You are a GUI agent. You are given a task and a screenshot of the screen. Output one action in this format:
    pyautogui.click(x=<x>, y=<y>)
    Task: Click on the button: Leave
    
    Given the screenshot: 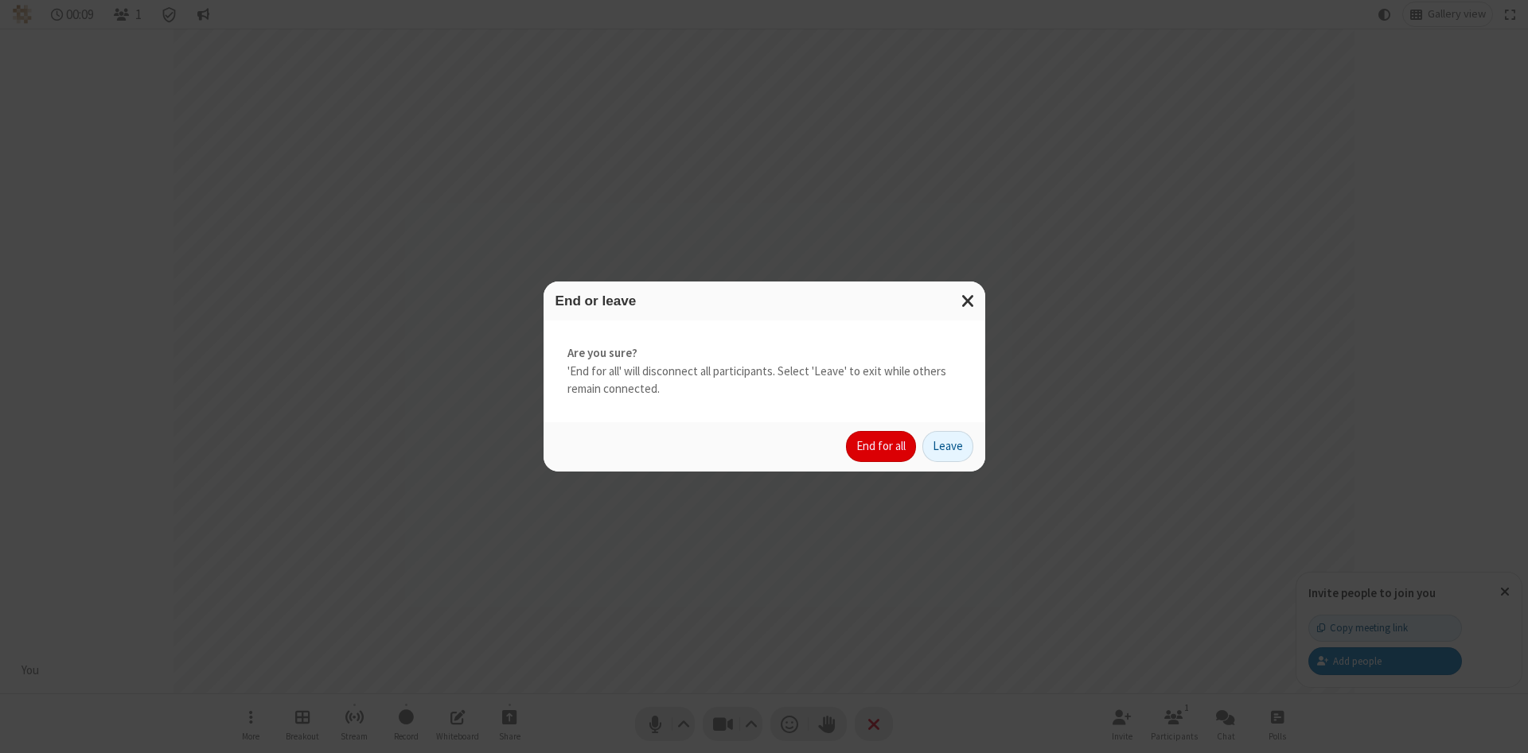 What is the action you would take?
    pyautogui.click(x=948, y=447)
    